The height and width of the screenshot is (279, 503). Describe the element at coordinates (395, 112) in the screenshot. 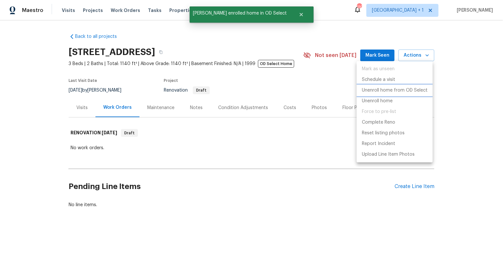

I see `span: Setup visit must be completed before moving home to pre-list` at that location.